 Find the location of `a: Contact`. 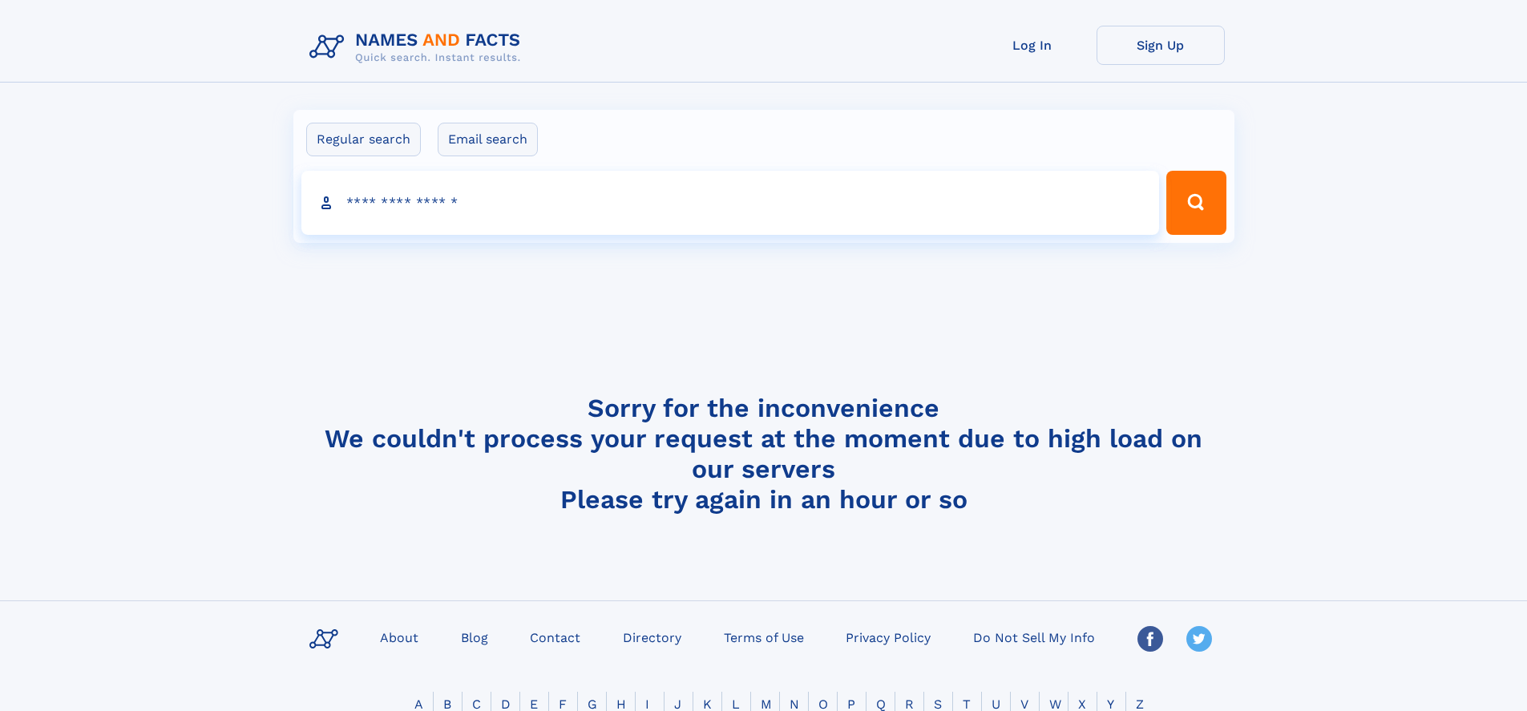

a: Contact is located at coordinates (555, 636).